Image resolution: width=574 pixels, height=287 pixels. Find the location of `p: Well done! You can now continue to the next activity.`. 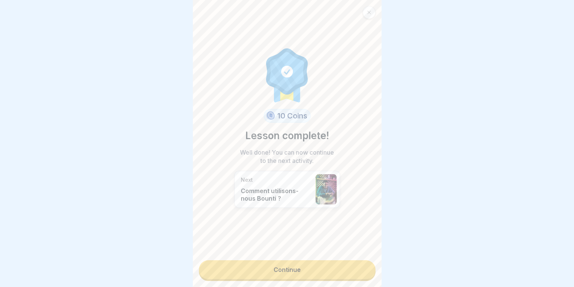

p: Well done! You can now continue to the next activity. is located at coordinates (287, 157).